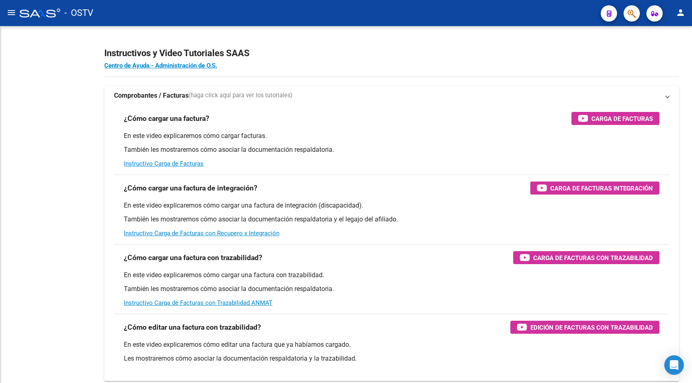 This screenshot has height=383, width=692. What do you see at coordinates (392, 243) in the screenshot?
I see `div: Comprobantes / Facturas(haga click aquí para ver los tutoriales)` at bounding box center [392, 243].